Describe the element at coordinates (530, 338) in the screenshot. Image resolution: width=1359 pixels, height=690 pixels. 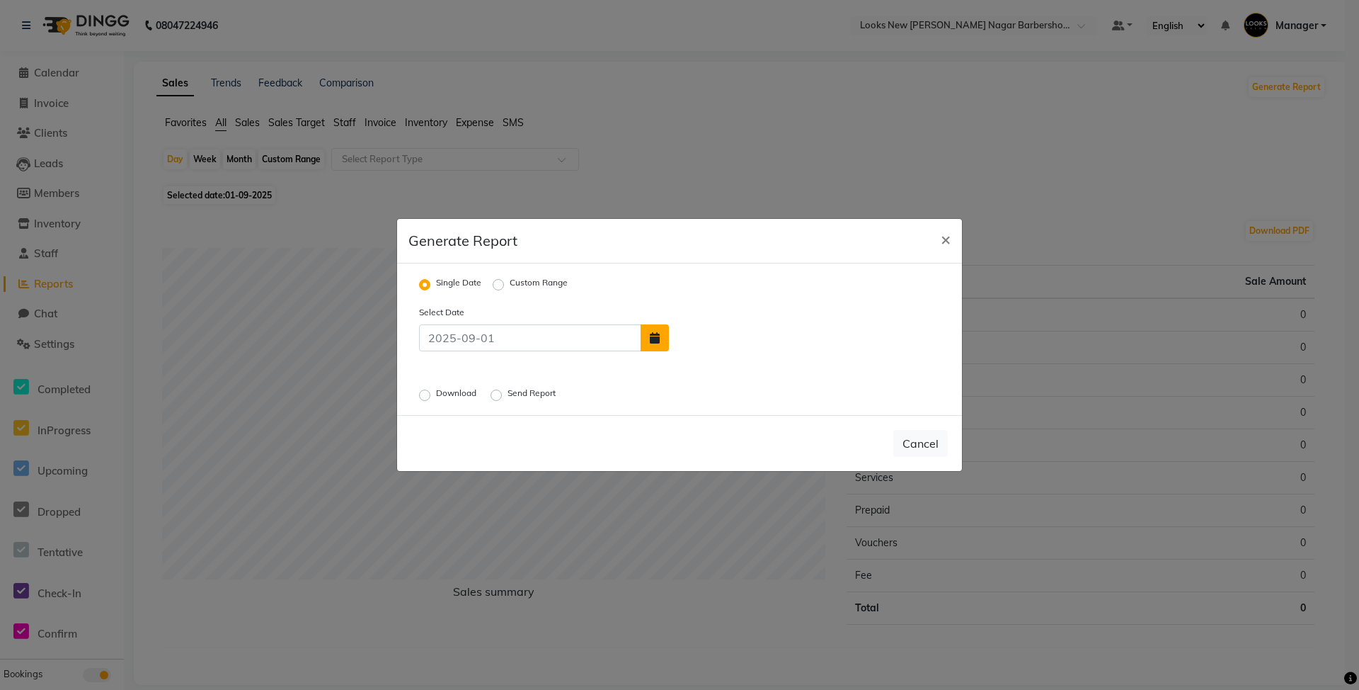
I see `input: 2025-09-01` at that location.